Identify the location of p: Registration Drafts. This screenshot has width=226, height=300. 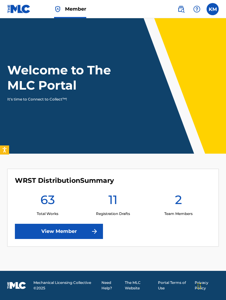
(113, 213).